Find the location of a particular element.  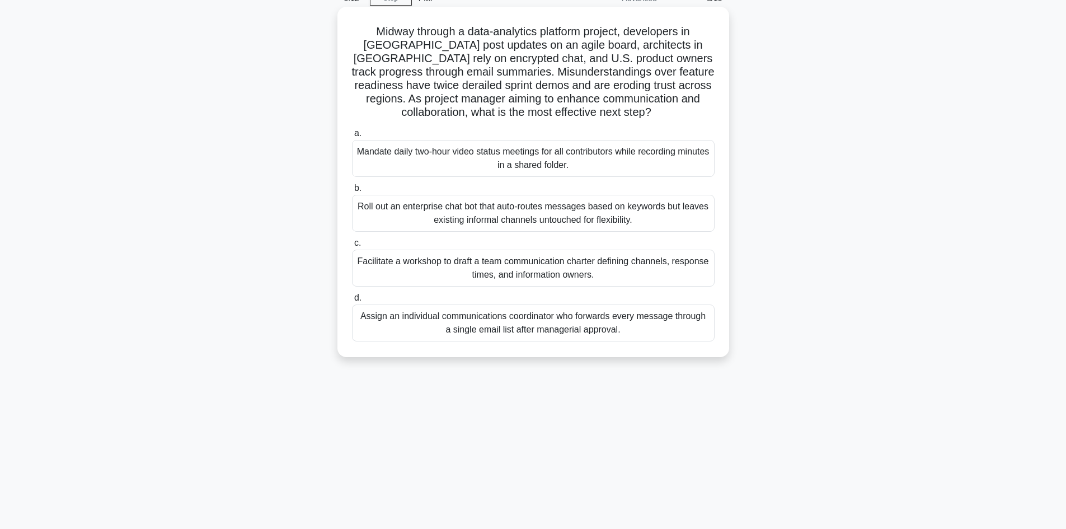

span: b. is located at coordinates (358, 187).